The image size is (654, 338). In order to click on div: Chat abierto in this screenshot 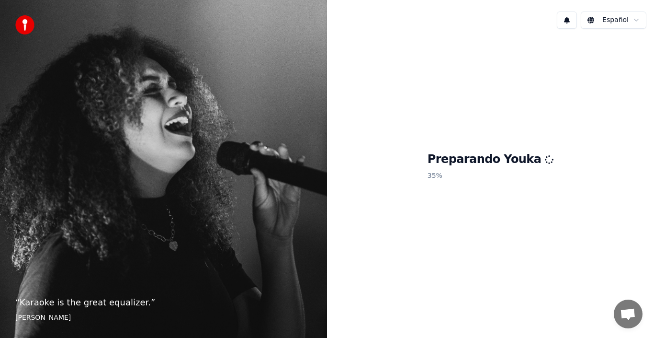, I will do `click(628, 314)`.